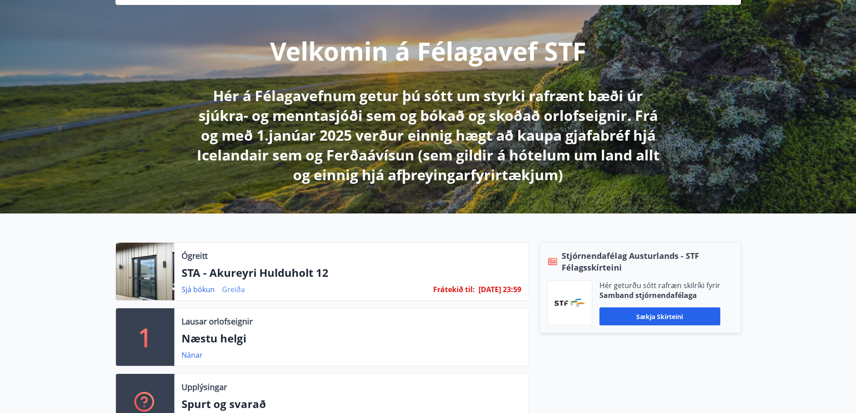 This screenshot has width=856, height=413. Describe the element at coordinates (195, 256) in the screenshot. I see `p: Ógreitt` at that location.